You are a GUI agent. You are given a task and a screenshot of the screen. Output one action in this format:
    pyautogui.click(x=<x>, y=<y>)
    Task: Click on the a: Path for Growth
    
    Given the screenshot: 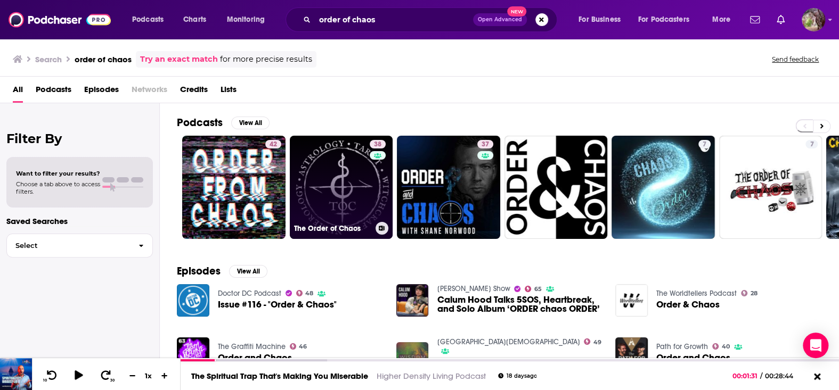 What is the action you would take?
    pyautogui.click(x=682, y=347)
    